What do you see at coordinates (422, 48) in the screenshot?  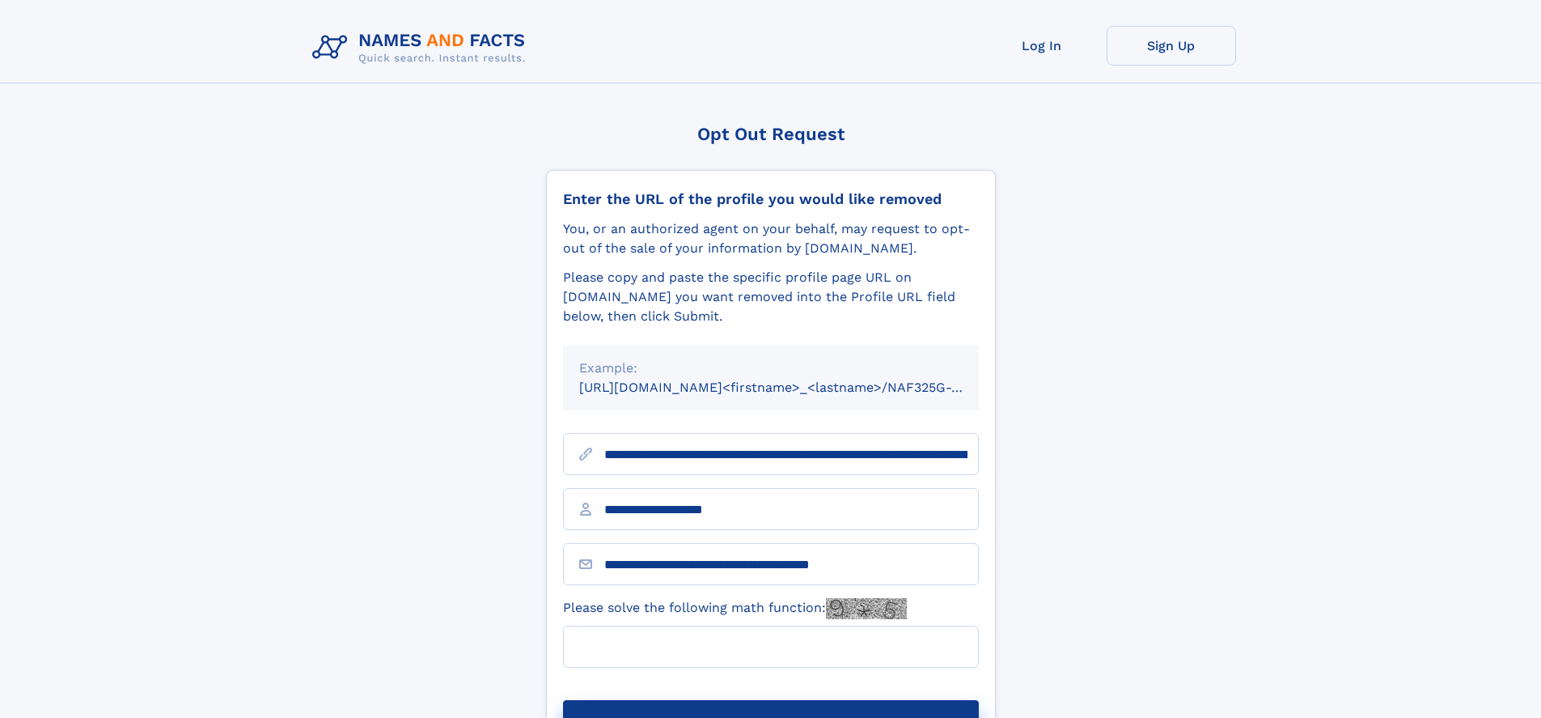 I see `img: Logo Names and Facts` at bounding box center [422, 48].